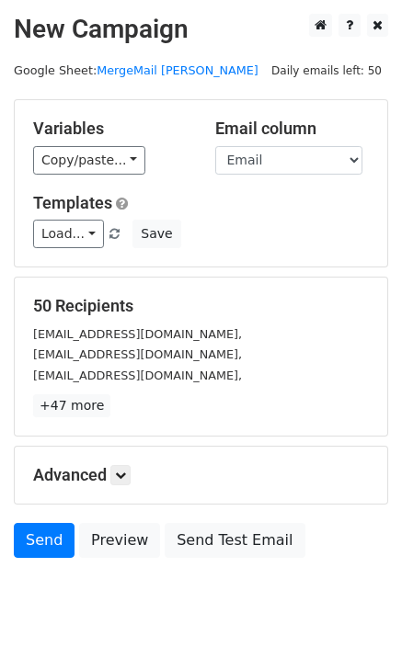 The image size is (402, 658). Describe the element at coordinates (73, 202) in the screenshot. I see `a: Templates` at that location.